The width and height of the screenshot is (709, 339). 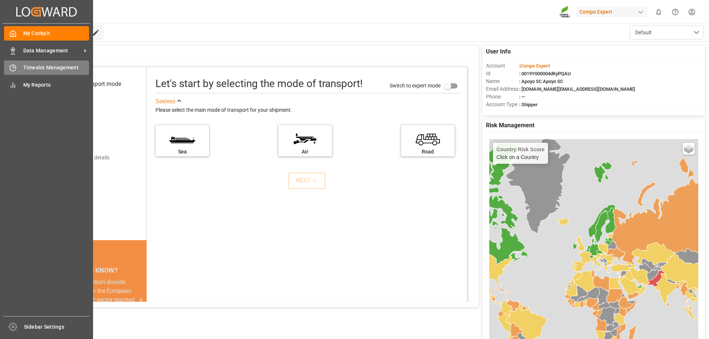 What do you see at coordinates (688, 149) in the screenshot?
I see `a: Layers` at bounding box center [688, 149].